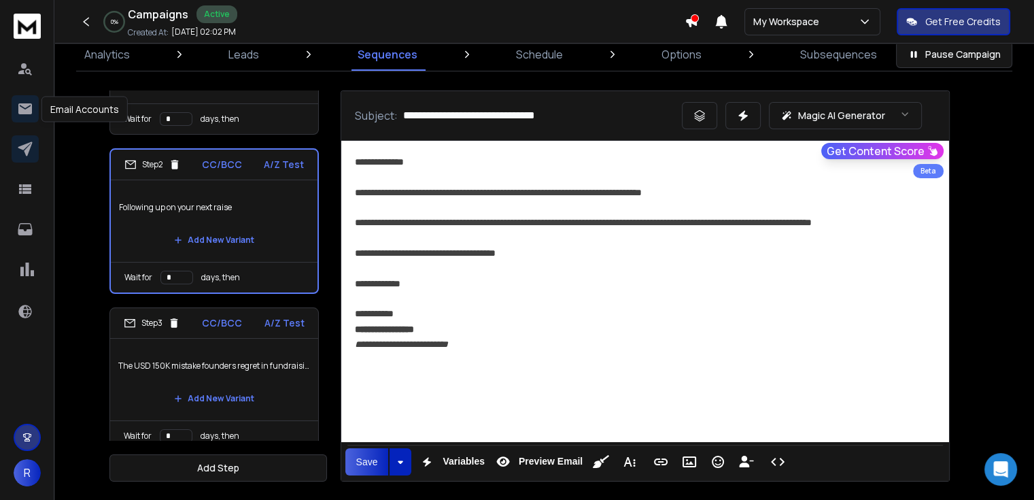  What do you see at coordinates (718, 462) in the screenshot?
I see `button: Emoticons` at bounding box center [718, 462].